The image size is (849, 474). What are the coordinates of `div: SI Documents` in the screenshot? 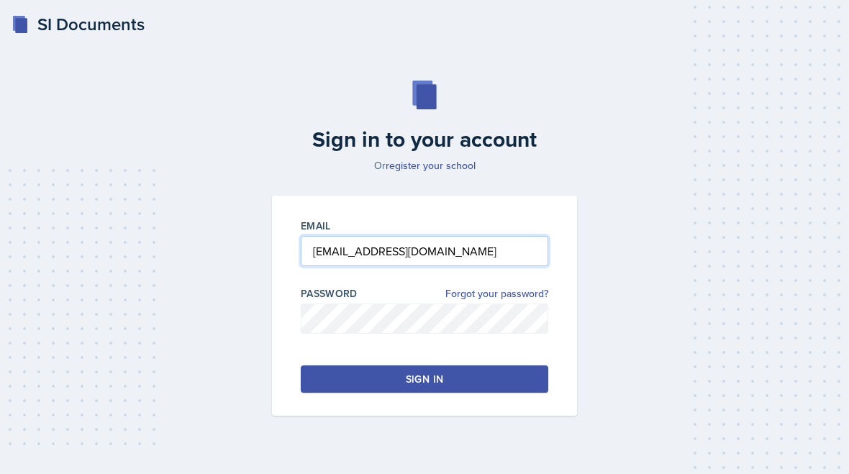 It's located at (78, 24).